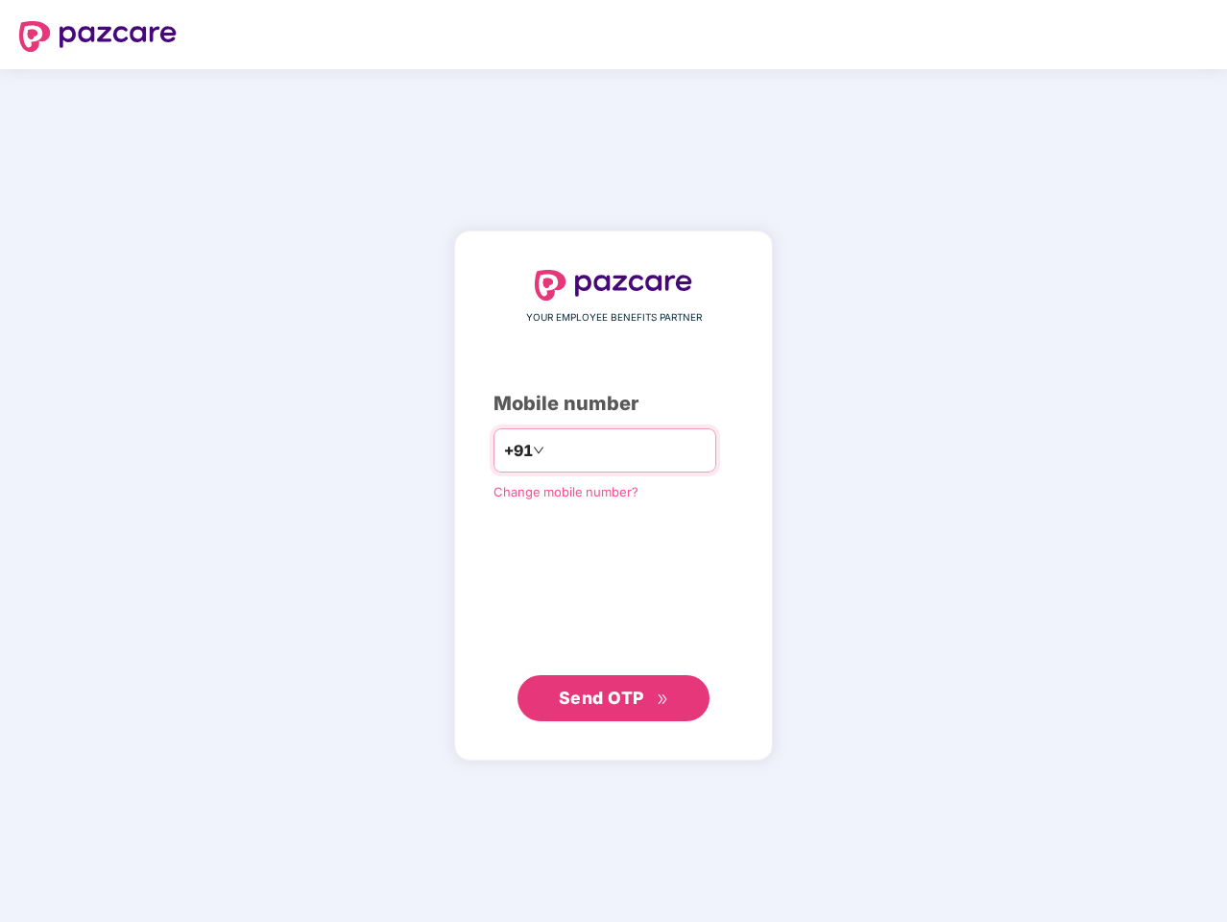 The width and height of the screenshot is (1227, 922). What do you see at coordinates (663, 699) in the screenshot?
I see `span: double-right` at bounding box center [663, 699].